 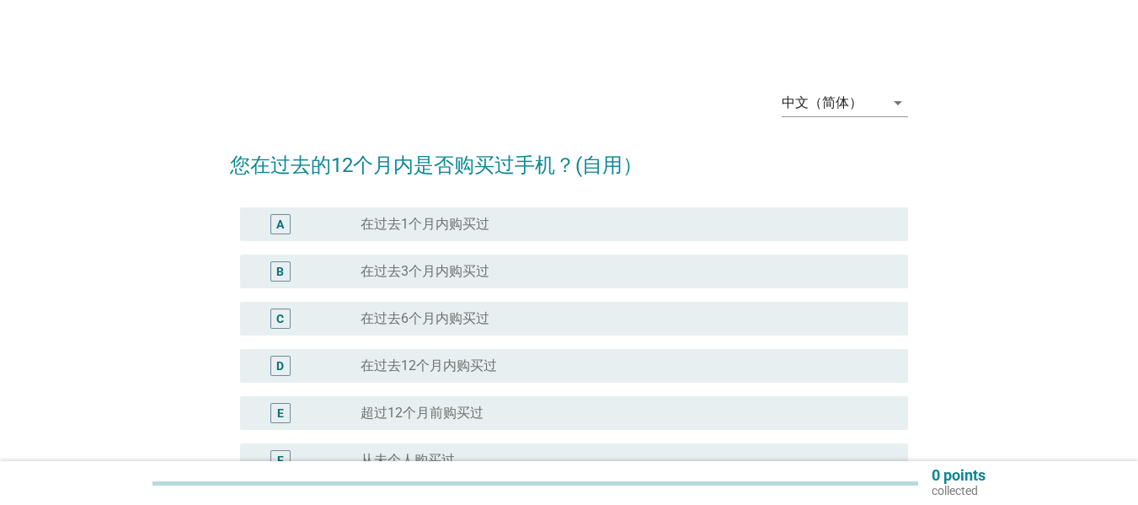 What do you see at coordinates (425, 319) in the screenshot?
I see `label: 在过去6个月内购买过` at bounding box center [425, 319].